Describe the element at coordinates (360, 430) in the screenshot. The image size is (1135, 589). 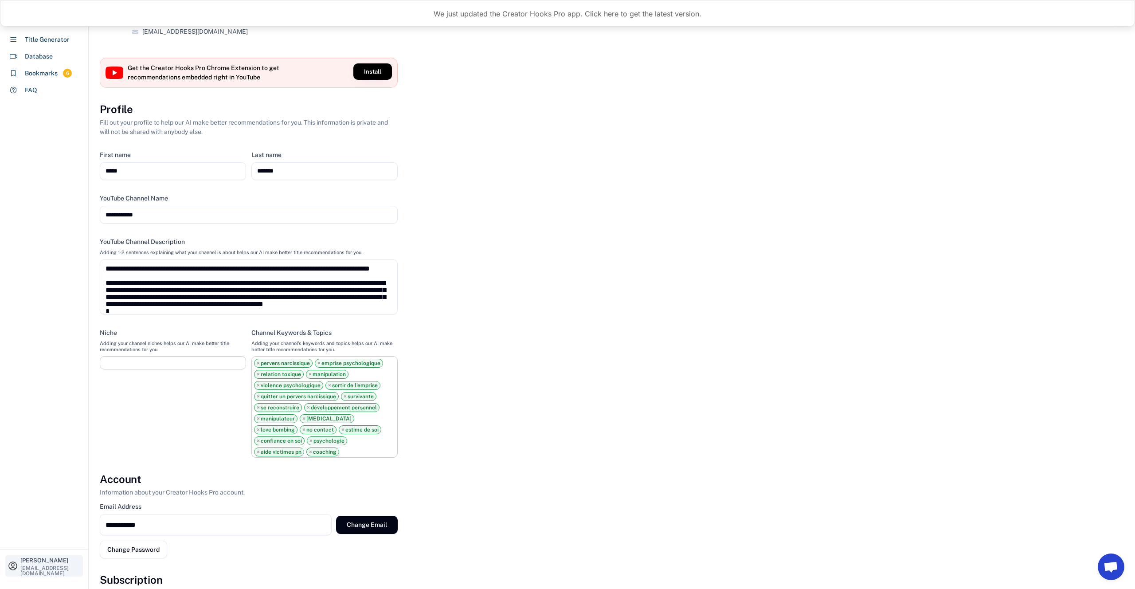
I see `li: estime de soi` at that location.